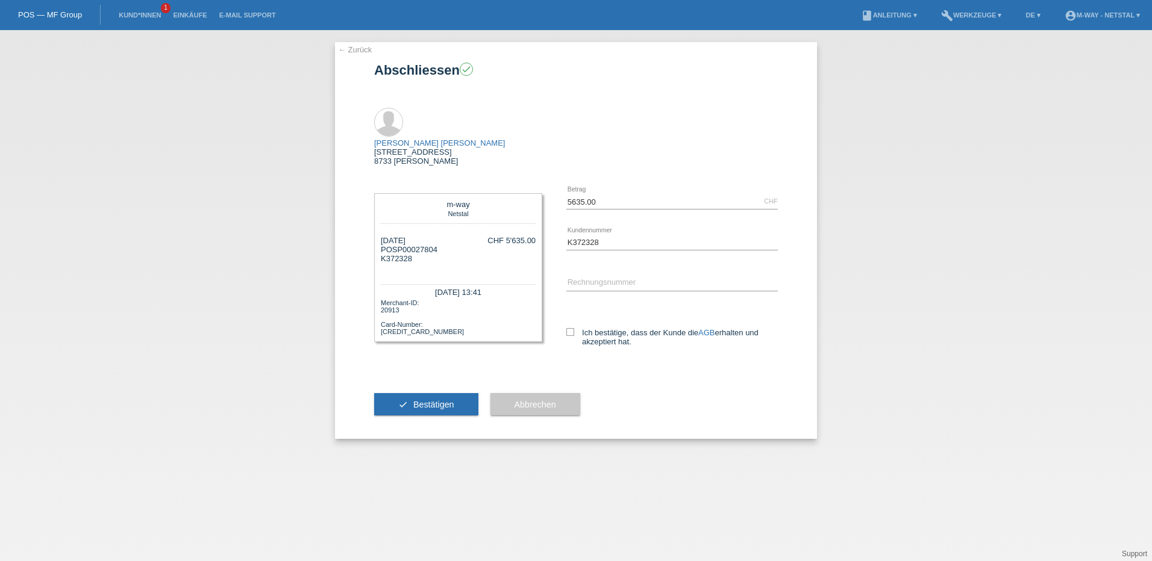 The height and width of the screenshot is (561, 1152). Describe the element at coordinates (248, 15) in the screenshot. I see `a: E-Mail Support` at that location.